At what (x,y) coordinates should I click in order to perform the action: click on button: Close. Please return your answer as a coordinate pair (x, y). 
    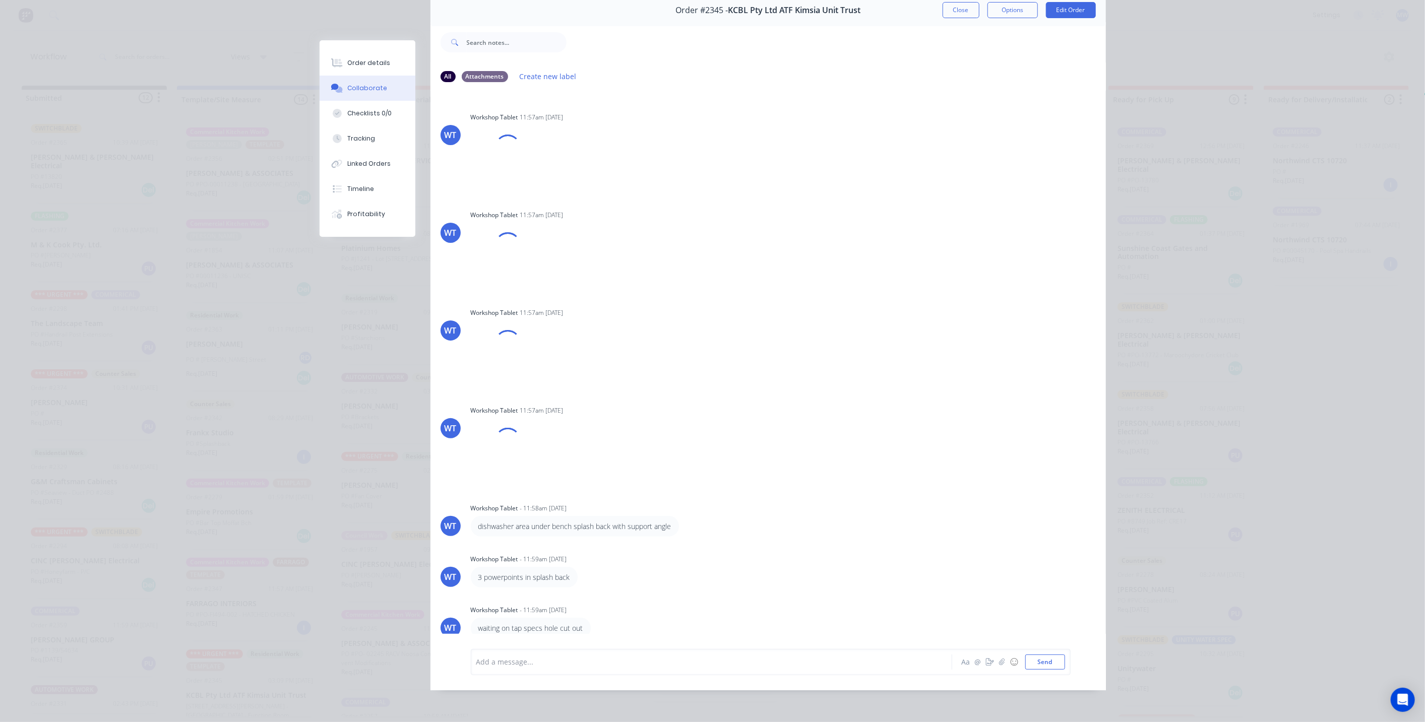
    Looking at the image, I should click on (961, 10).